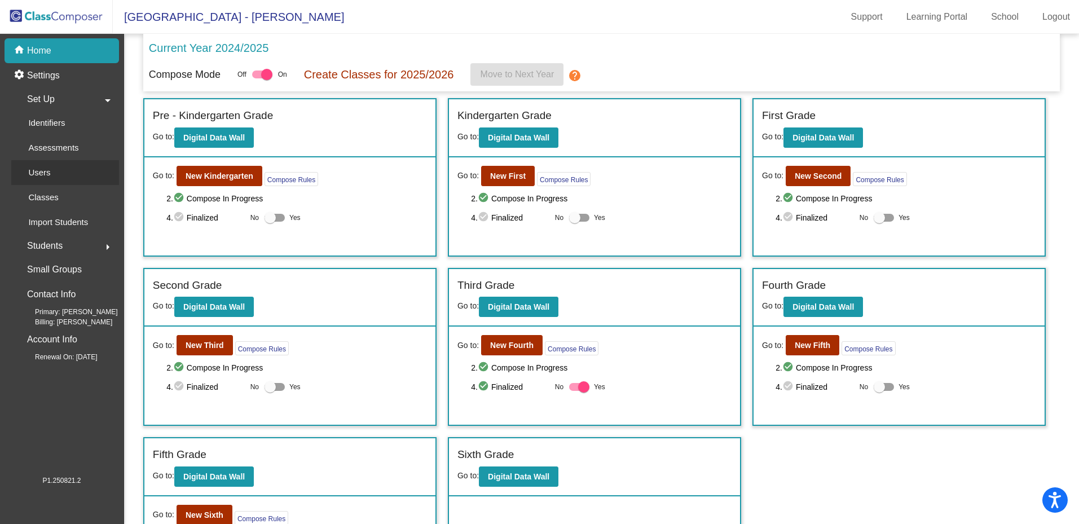 This screenshot has height=524, width=1079. What do you see at coordinates (508, 176) in the screenshot?
I see `button: New First` at bounding box center [508, 176].